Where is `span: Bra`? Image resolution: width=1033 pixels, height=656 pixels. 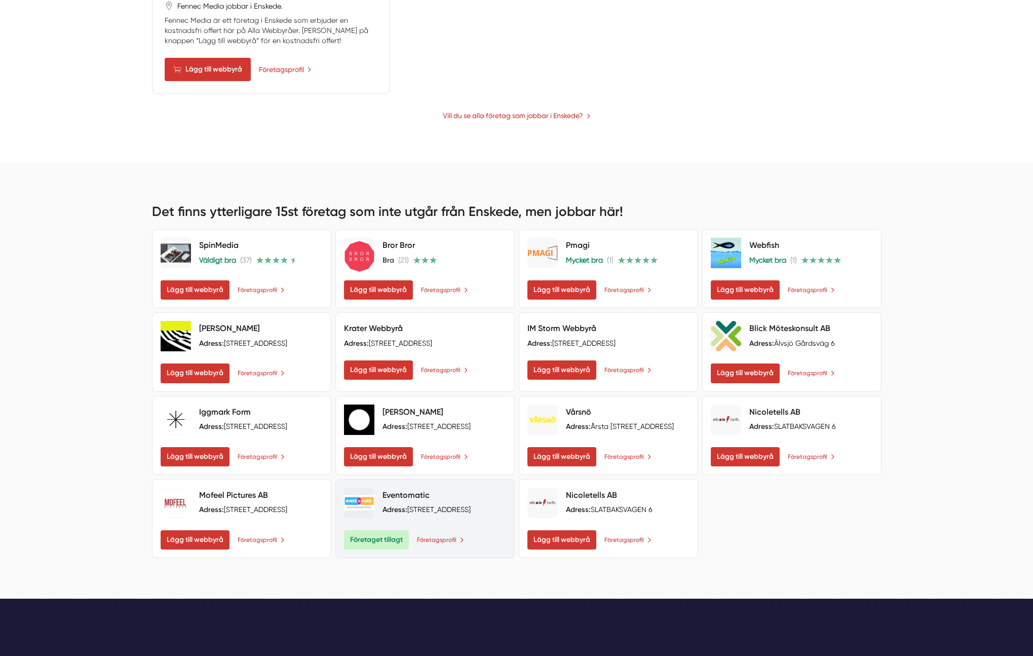
span: Bra is located at coordinates (388, 260).